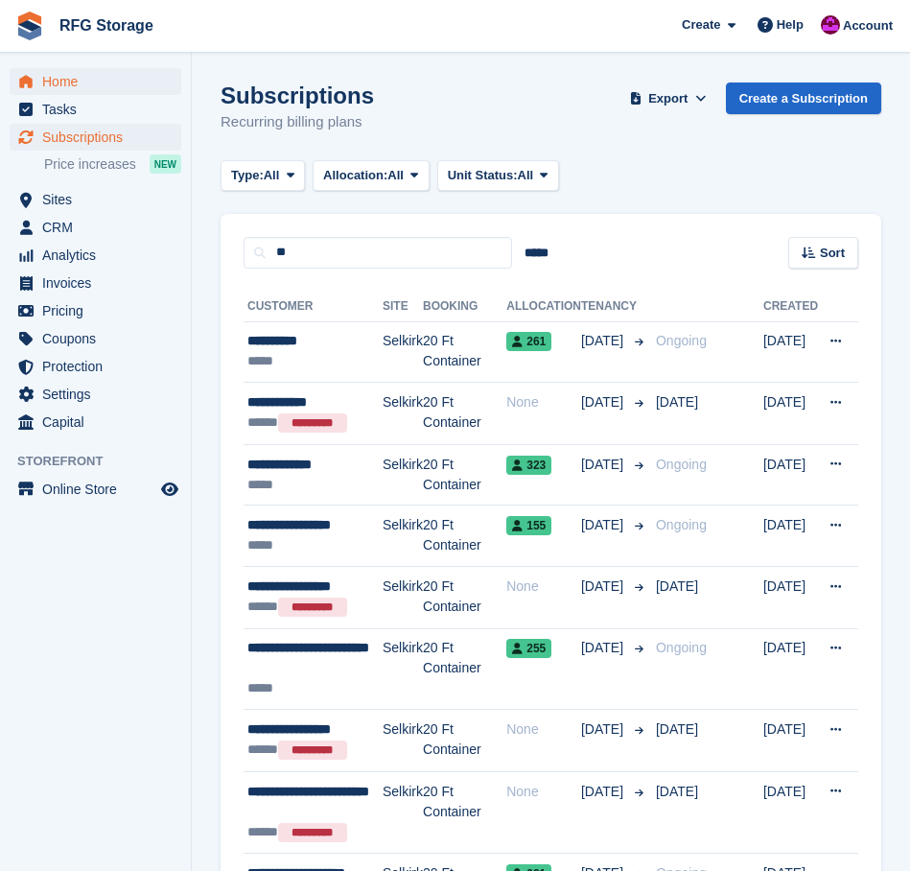 Image resolution: width=910 pixels, height=871 pixels. I want to click on span: Unit Status:, so click(482, 176).